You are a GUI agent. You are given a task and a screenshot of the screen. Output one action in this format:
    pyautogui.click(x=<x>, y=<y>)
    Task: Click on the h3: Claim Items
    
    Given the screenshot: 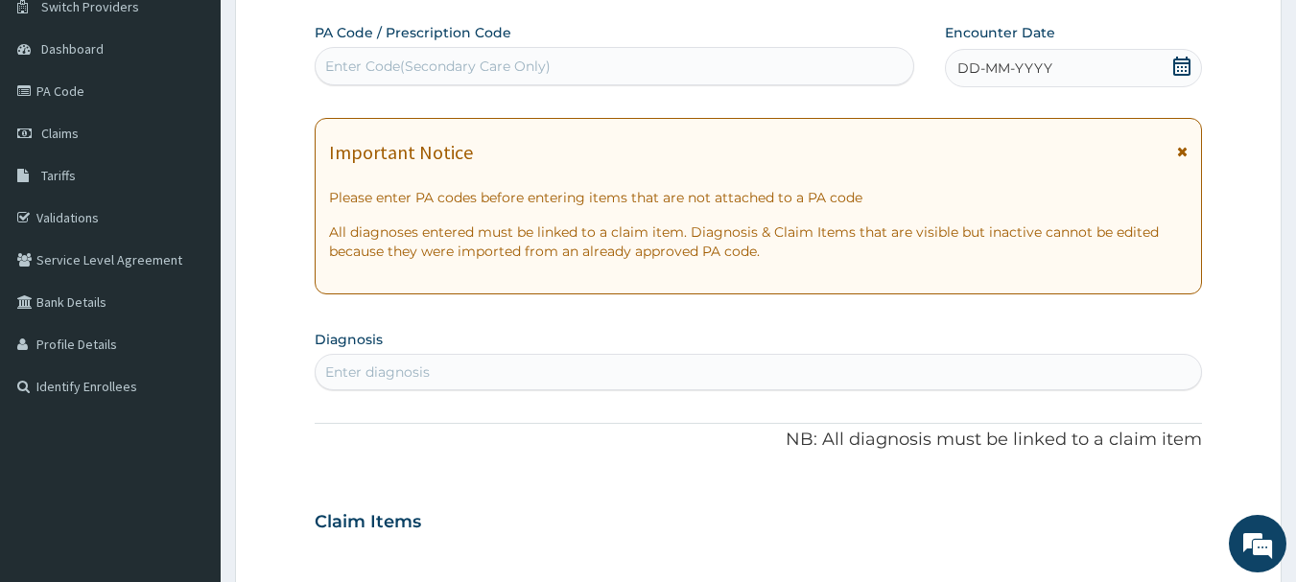 What is the action you would take?
    pyautogui.click(x=367, y=523)
    